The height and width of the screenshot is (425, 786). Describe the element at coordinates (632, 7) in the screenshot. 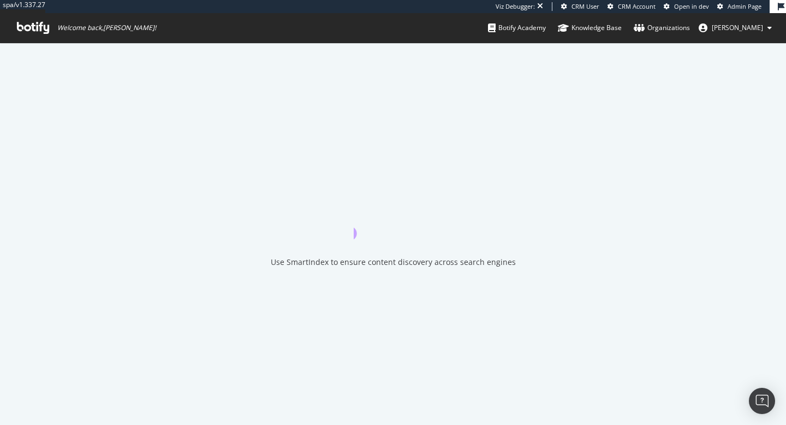

I see `a: CRM Account` at that location.